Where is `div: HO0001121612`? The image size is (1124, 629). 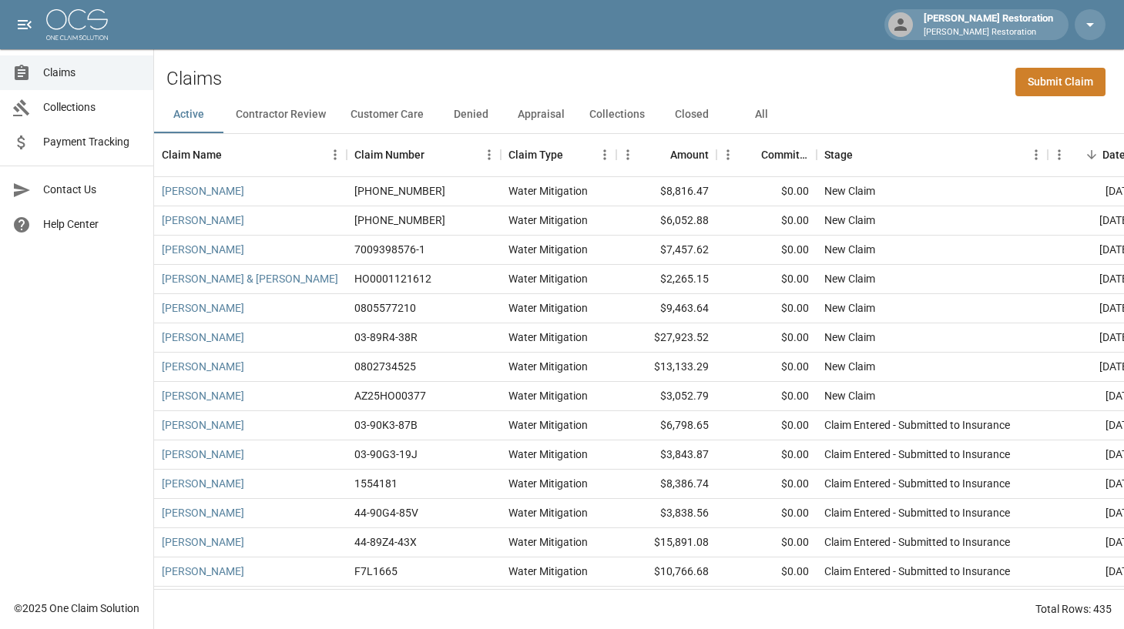
div: HO0001121612 is located at coordinates (393, 279).